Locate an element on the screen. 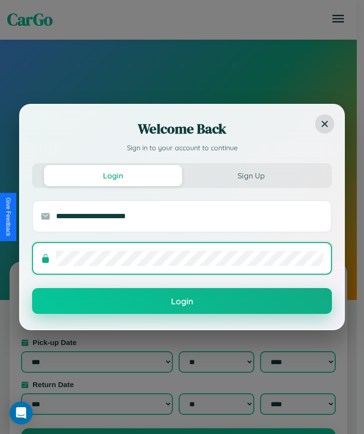  button: Sign Up is located at coordinates (251, 176).